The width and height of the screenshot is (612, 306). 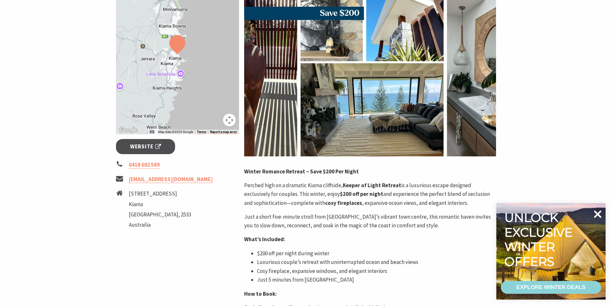 I want to click on p: Cosy fireplace, expansive windows, and elegant interiors, so click(x=377, y=271).